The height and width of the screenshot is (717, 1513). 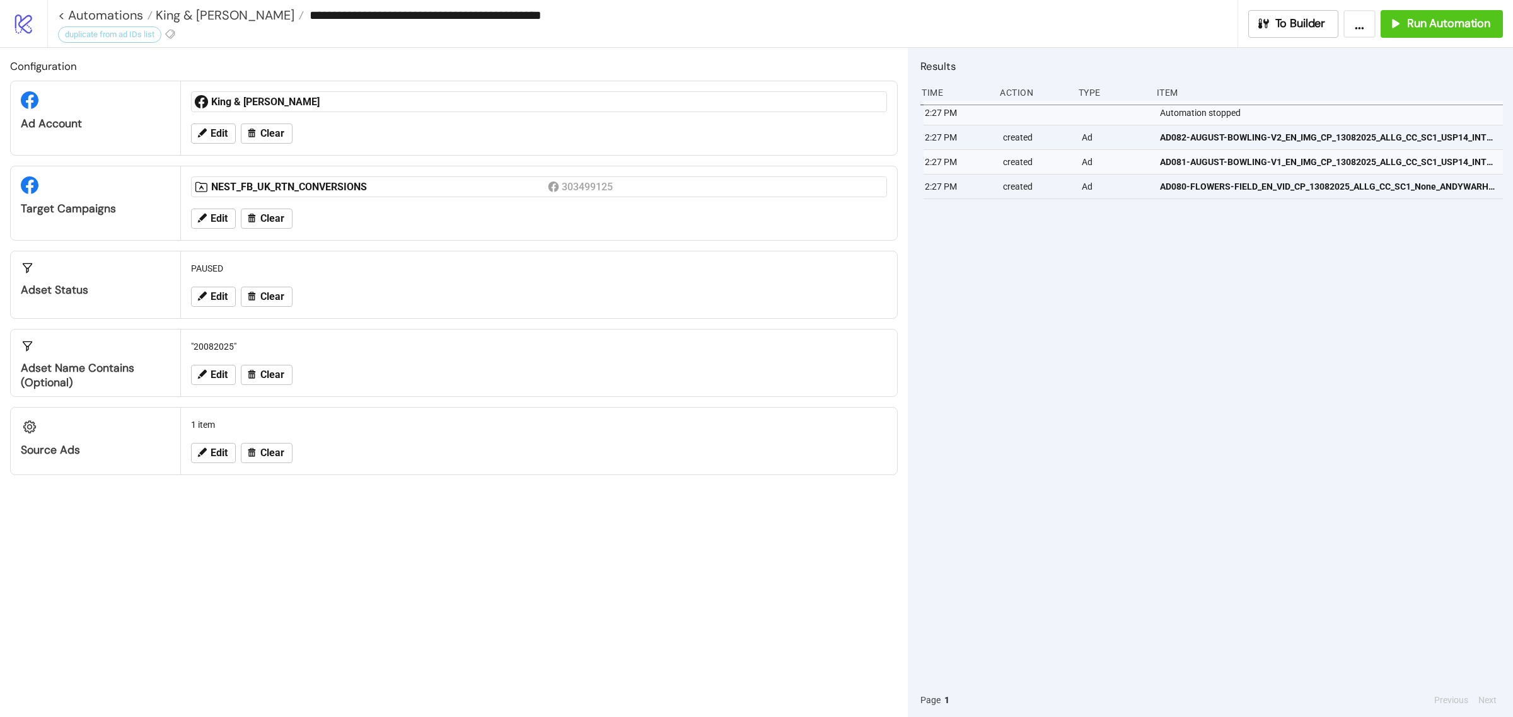 I want to click on div: NEST_FB_UK_RTN_CONVERSIONS, so click(x=380, y=187).